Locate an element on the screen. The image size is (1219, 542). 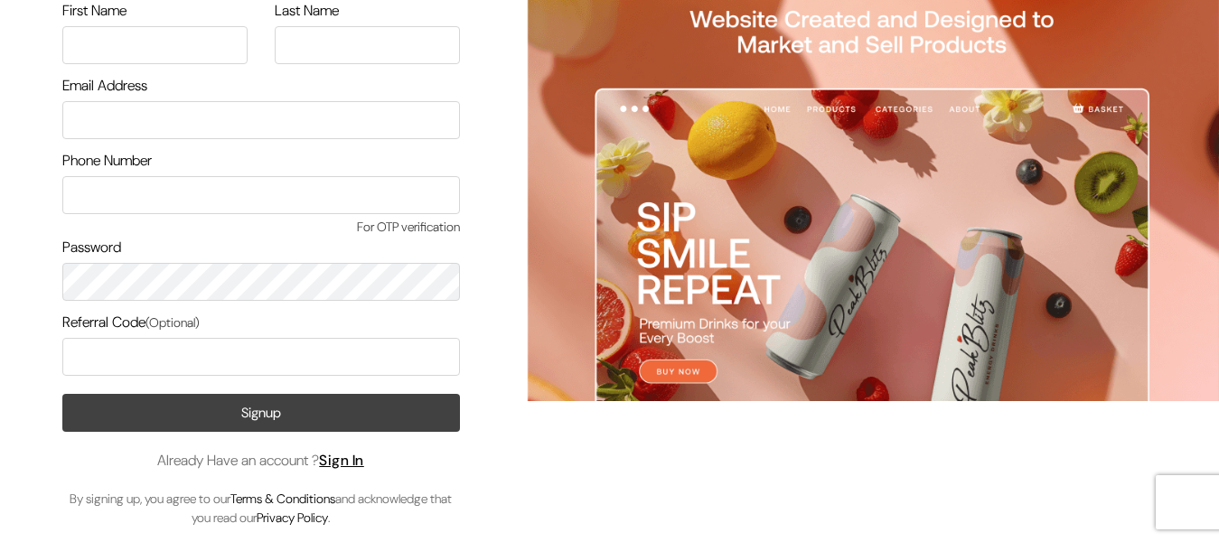
label: Email Address is located at coordinates (105, 86).